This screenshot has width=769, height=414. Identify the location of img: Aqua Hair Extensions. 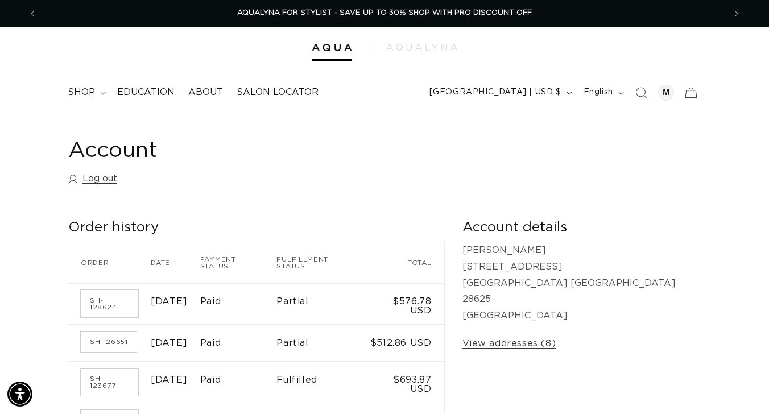
(331, 48).